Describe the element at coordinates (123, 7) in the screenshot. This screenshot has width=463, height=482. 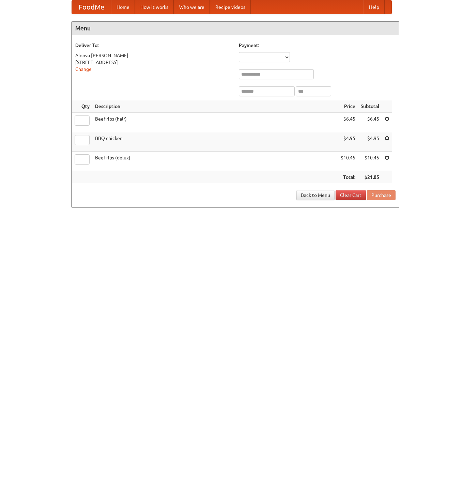
I see `a: Home` at that location.